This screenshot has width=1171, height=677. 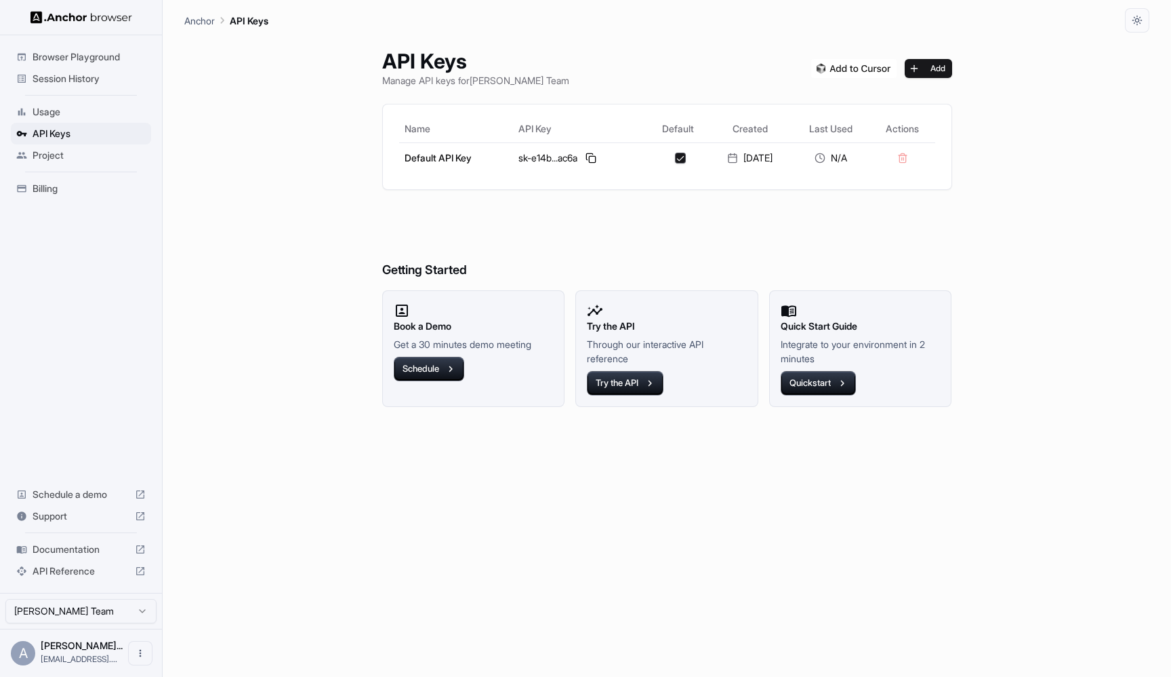 What do you see at coordinates (667, 351) in the screenshot?
I see `p: Through our interactive API reference` at bounding box center [667, 351].